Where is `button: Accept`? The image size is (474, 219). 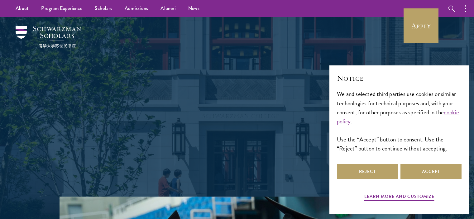
button: Accept is located at coordinates (431, 172).